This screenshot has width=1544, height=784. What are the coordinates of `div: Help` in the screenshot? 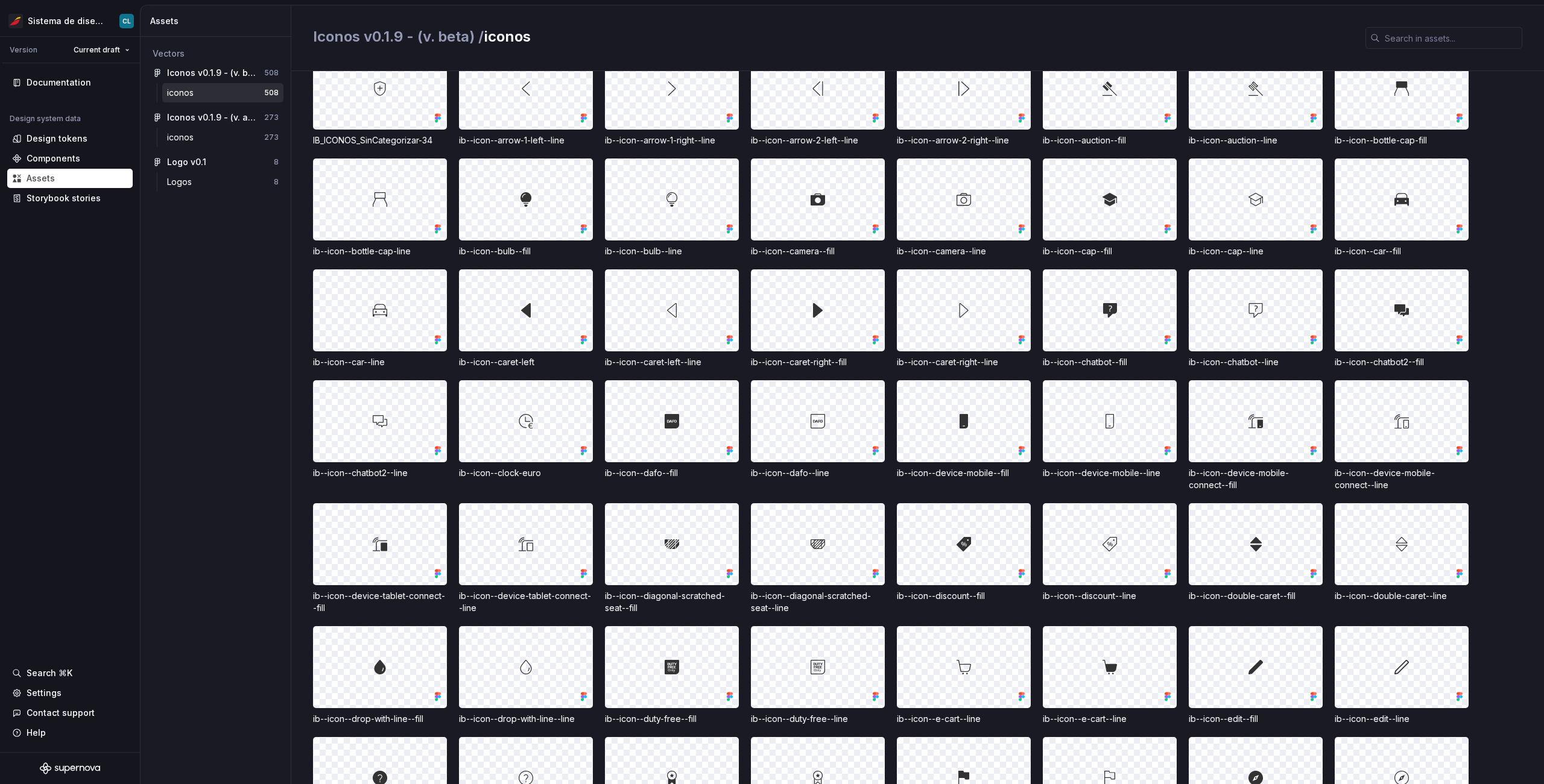 It's located at (37, 734).